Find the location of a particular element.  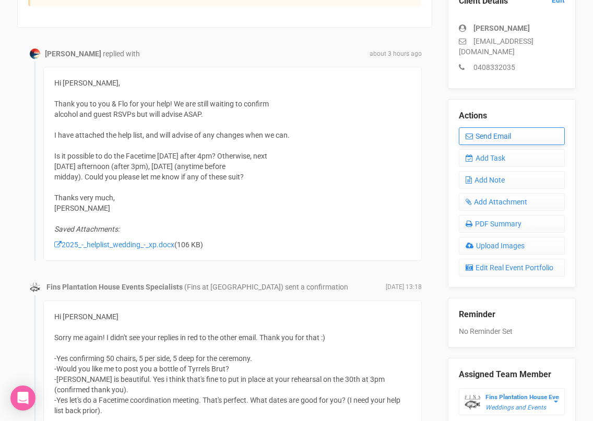

a: 2025_-_helplist_wedding_-_xp.docx is located at coordinates (114, 245).